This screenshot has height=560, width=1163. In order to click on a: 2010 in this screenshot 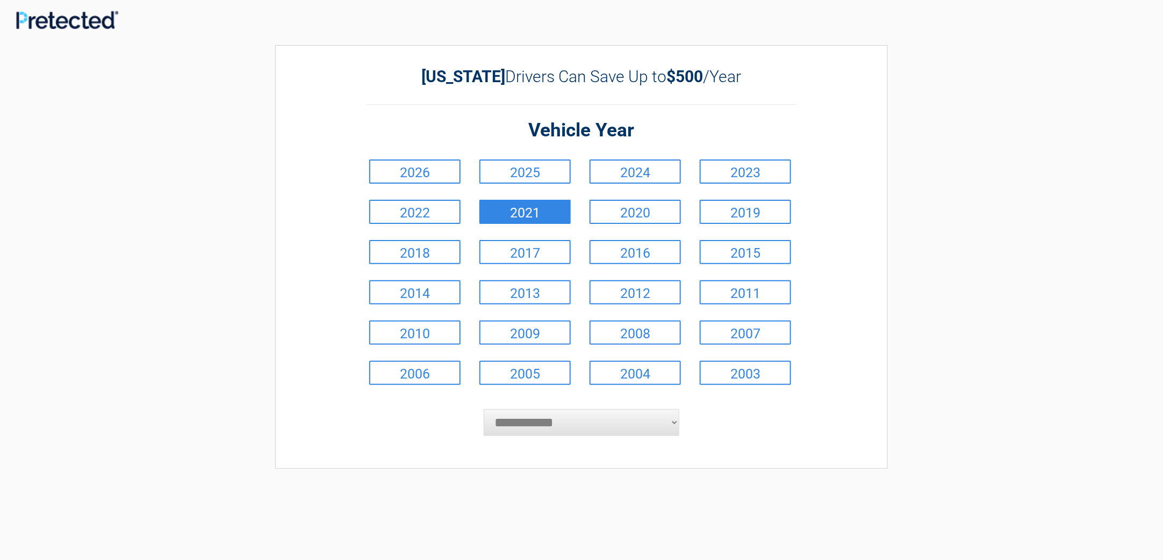, I will do `click(415, 333)`.